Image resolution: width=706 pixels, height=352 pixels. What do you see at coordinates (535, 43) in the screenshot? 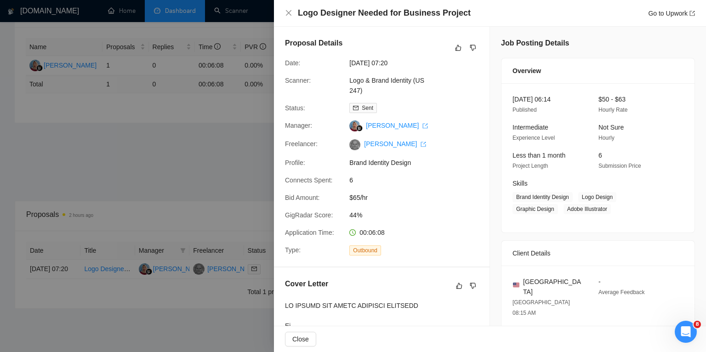
I see `h5: Job Posting Details` at bounding box center [535, 43].